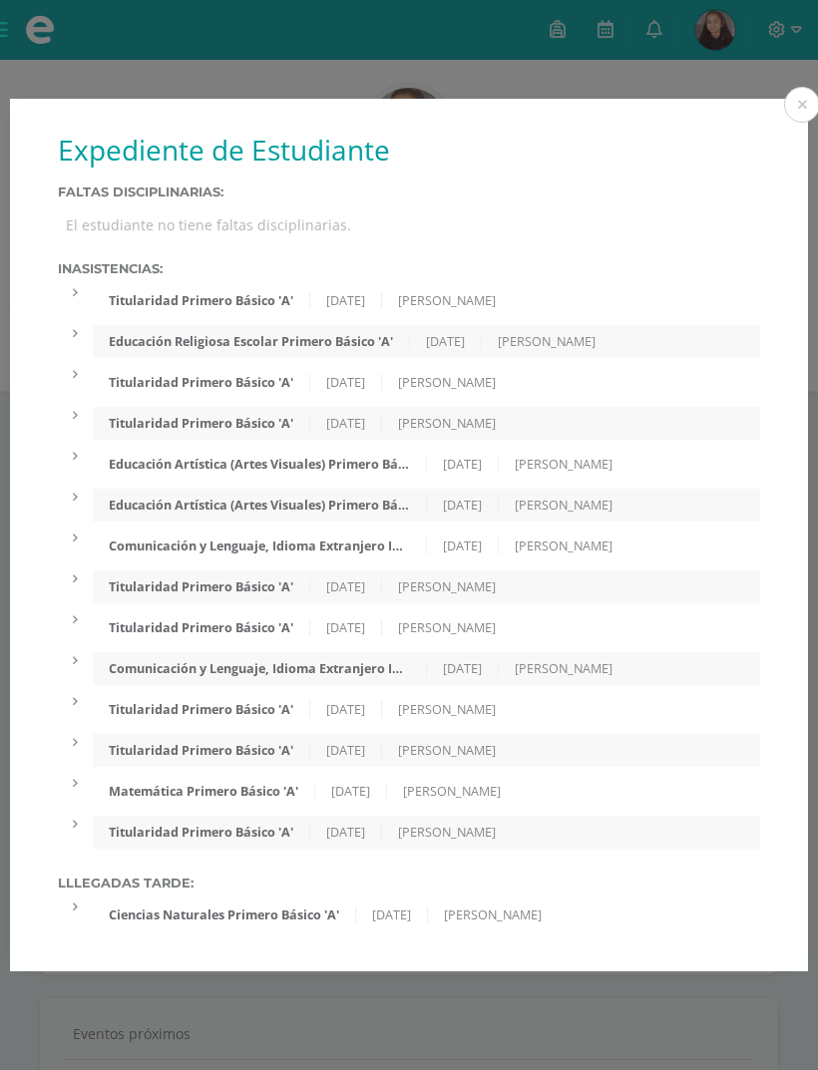  What do you see at coordinates (409, 150) in the screenshot?
I see `h1: Expediente de Estudiante` at bounding box center [409, 150].